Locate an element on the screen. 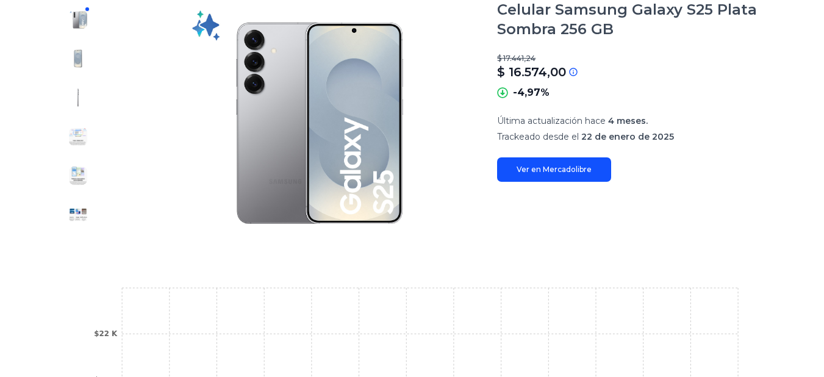  font: $ 17.441,24 is located at coordinates (516, 58).